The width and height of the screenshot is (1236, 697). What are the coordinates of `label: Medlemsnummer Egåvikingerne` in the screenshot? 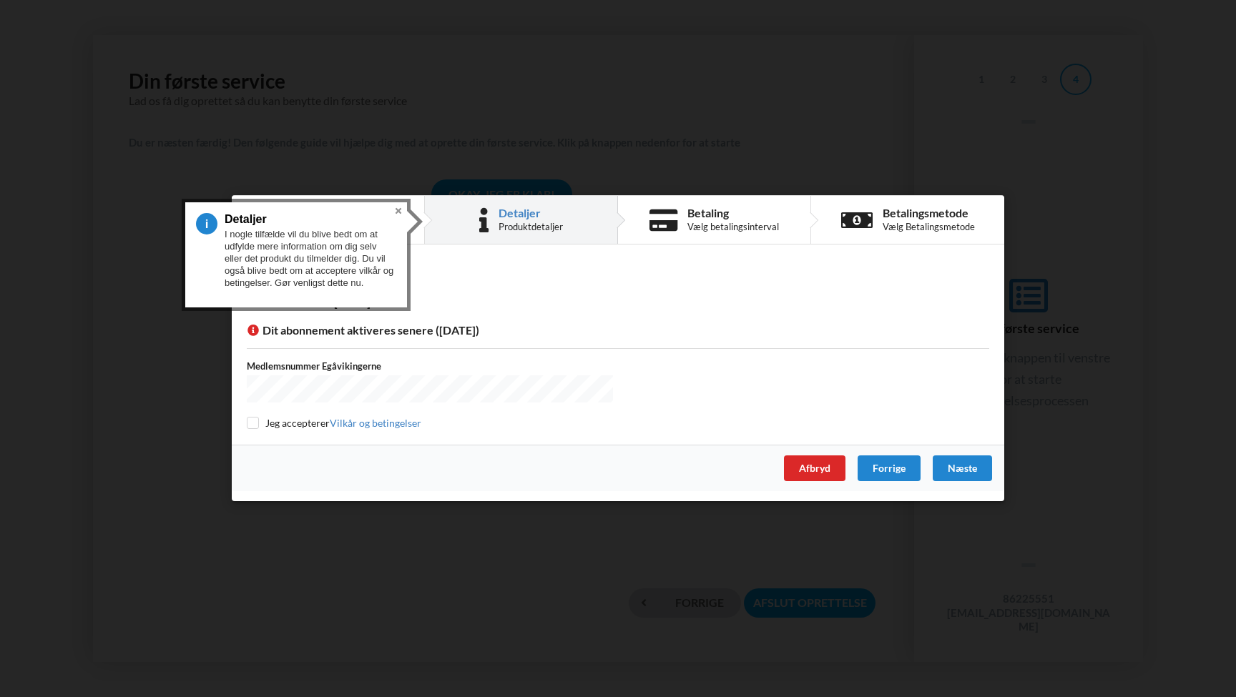 It's located at (430, 366).